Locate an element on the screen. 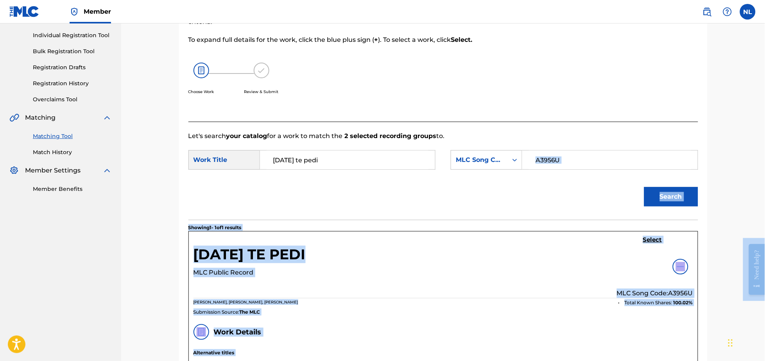 This screenshot has height=361, width=765. div: Drag is located at coordinates (730, 343).